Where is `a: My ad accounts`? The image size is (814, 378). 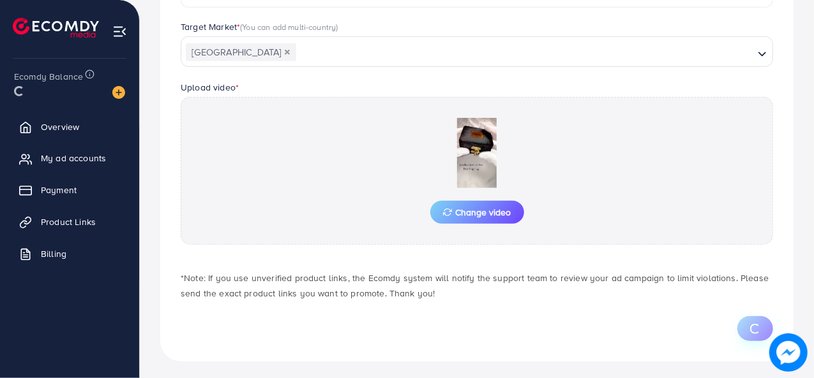 a: My ad accounts is located at coordinates (70, 158).